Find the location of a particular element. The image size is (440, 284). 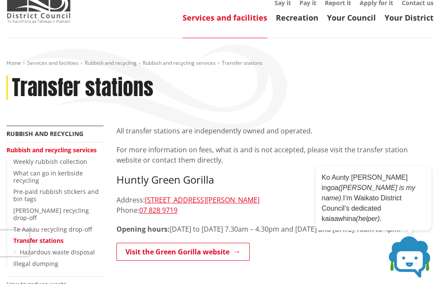

a: Your District is located at coordinates (409, 18).